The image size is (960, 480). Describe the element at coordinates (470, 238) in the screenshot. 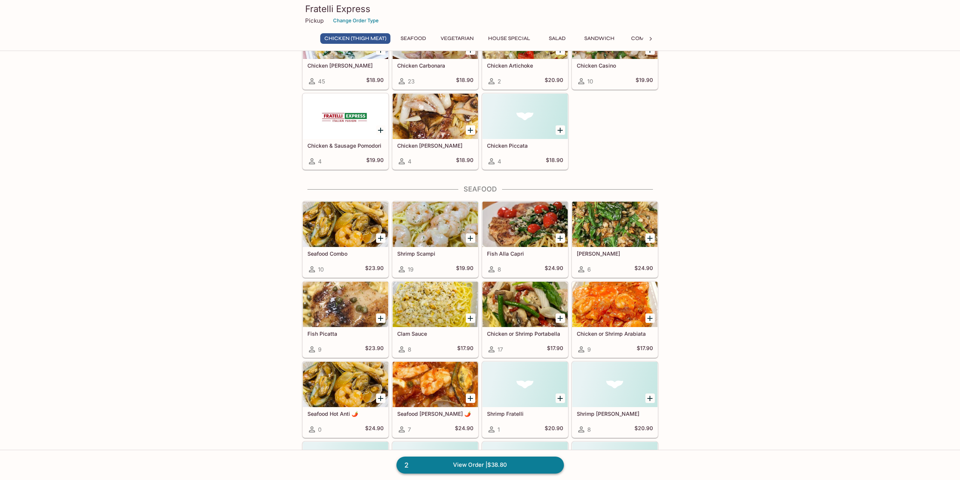

I see `button: Add Shrimp Scampi` at that location.